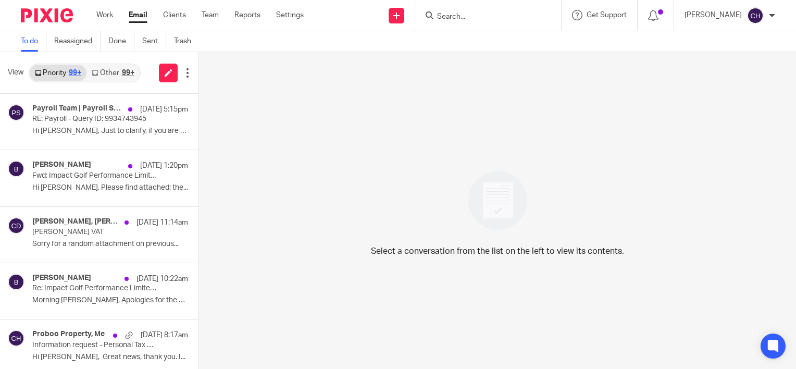 Image resolution: width=796 pixels, height=369 pixels. What do you see at coordinates (94, 119) in the screenshot?
I see `p: RE: Payroll - Query ID: 9934743945` at bounding box center [94, 119].